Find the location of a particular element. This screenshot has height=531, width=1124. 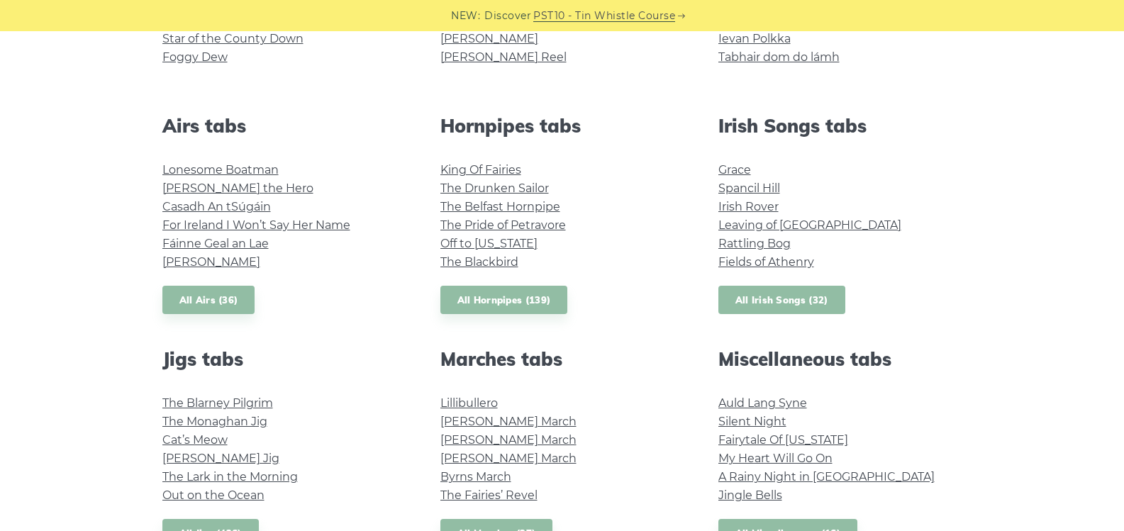

a: For Ireland I Won’t Say Her Name is located at coordinates (256, 225).